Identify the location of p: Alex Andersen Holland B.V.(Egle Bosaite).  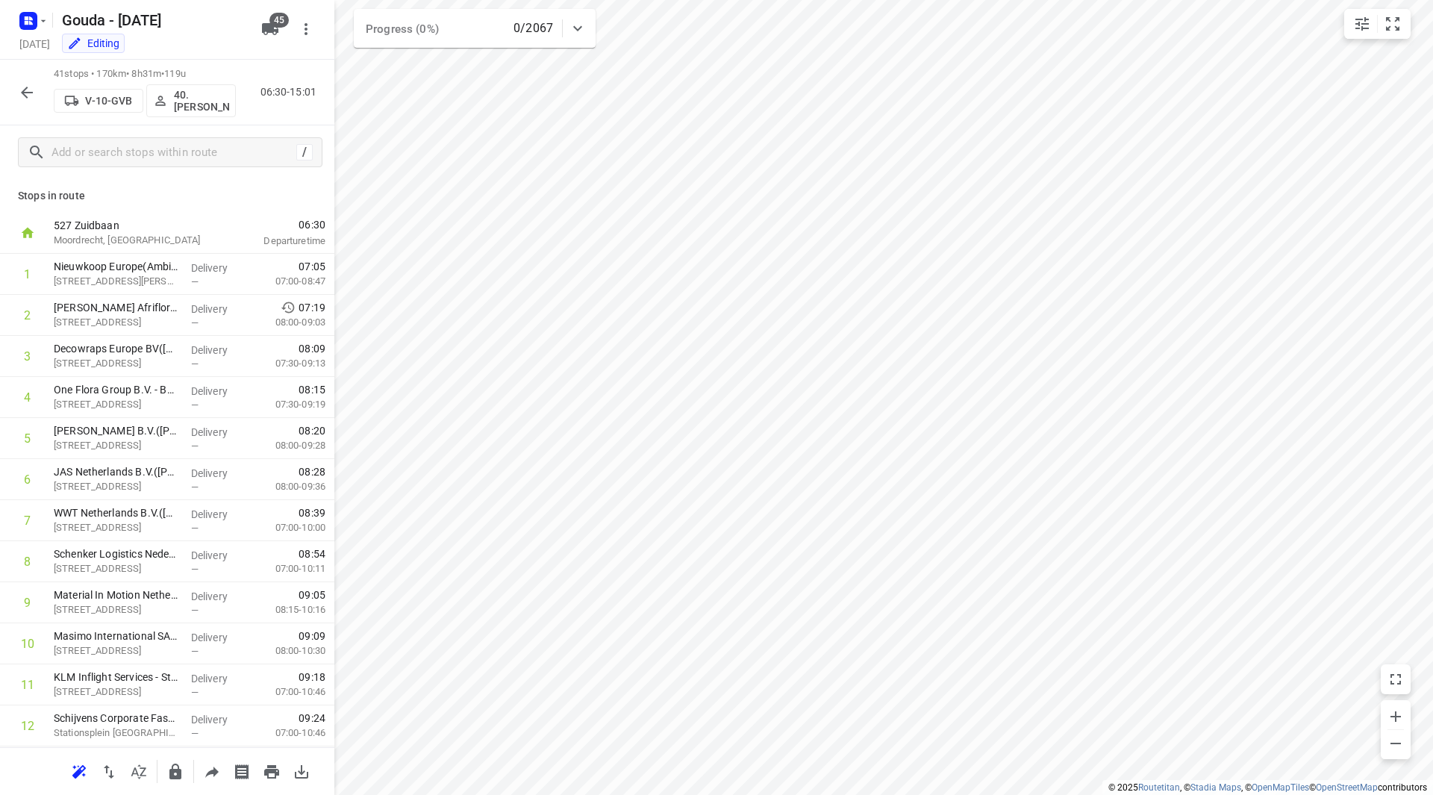
(116, 431).